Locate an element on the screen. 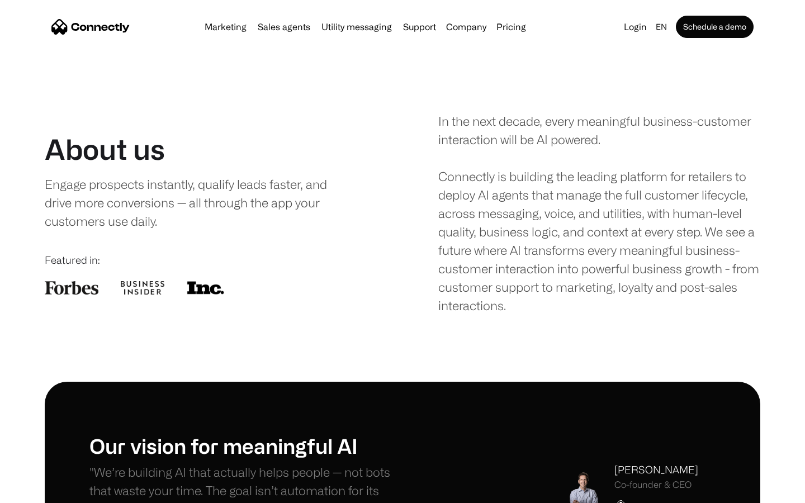 The height and width of the screenshot is (503, 805). div: Featured in: is located at coordinates (206, 260).